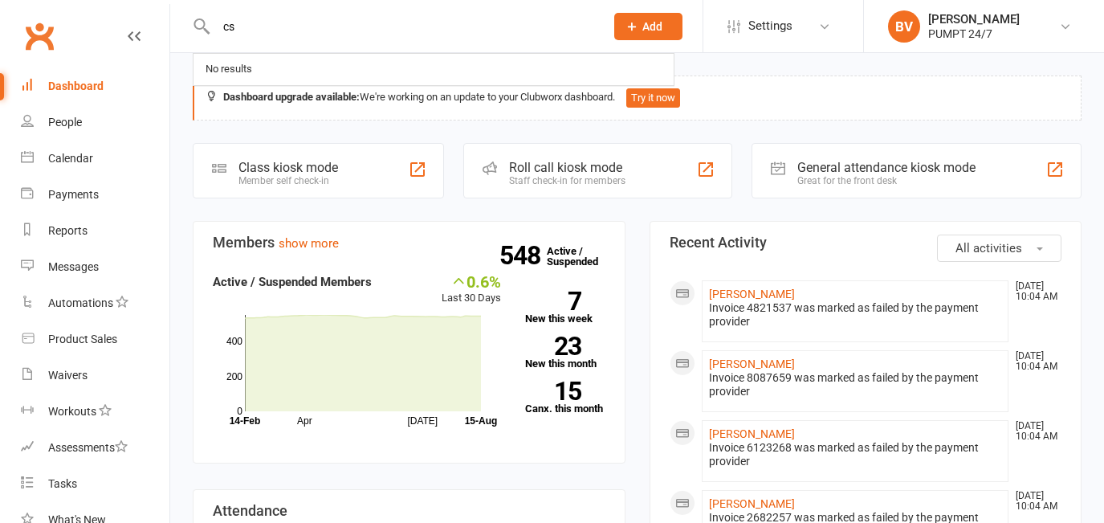 This screenshot has width=1104, height=523. Describe the element at coordinates (288, 167) in the screenshot. I see `div: Class kiosk mode` at that location.